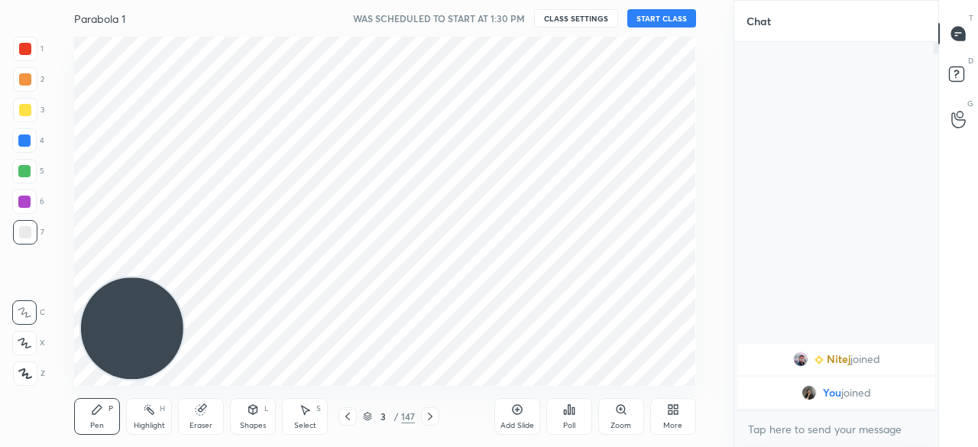  What do you see at coordinates (162, 409) in the screenshot?
I see `div: H` at bounding box center [162, 409].